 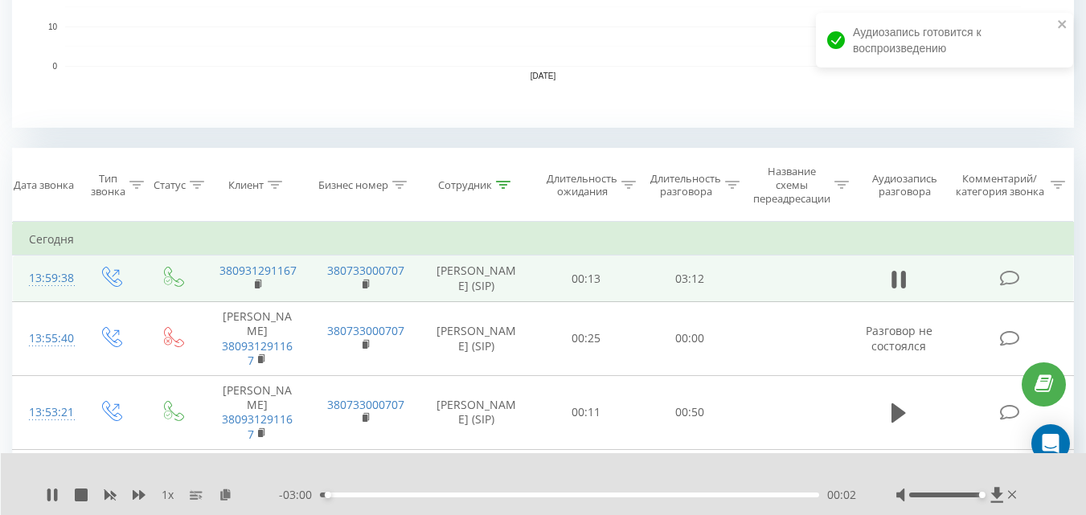 What do you see at coordinates (53, 27) in the screenshot?
I see `text: 10` at bounding box center [53, 27].